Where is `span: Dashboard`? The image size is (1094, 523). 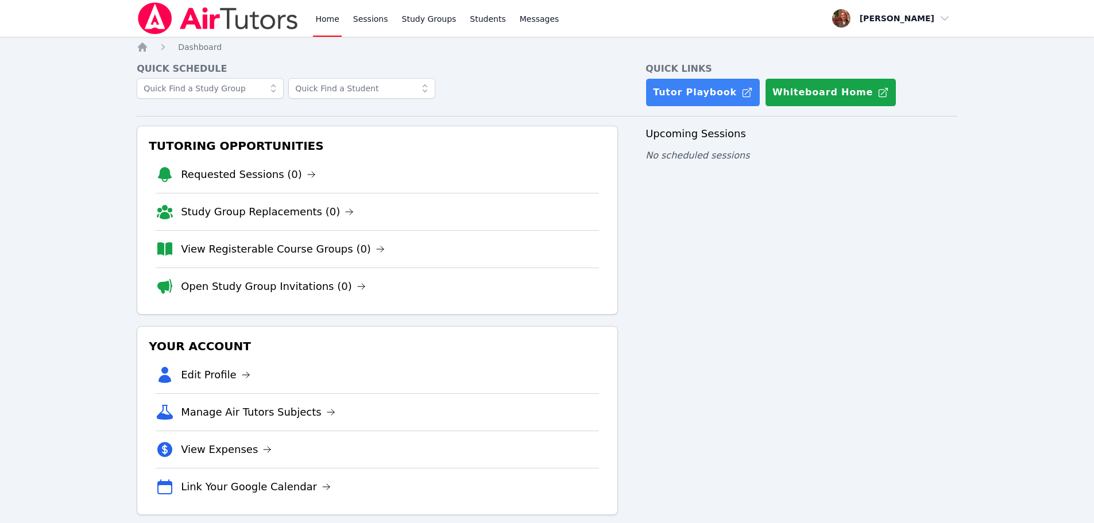
span: Dashboard is located at coordinates (200, 47).